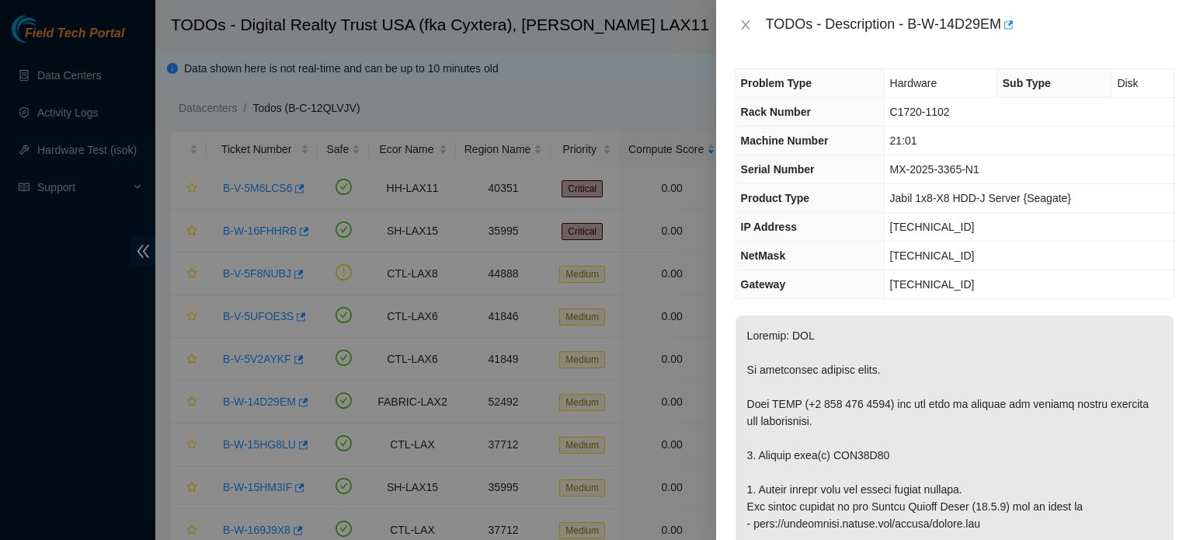 This screenshot has width=1193, height=540. I want to click on button: Close, so click(746, 25).